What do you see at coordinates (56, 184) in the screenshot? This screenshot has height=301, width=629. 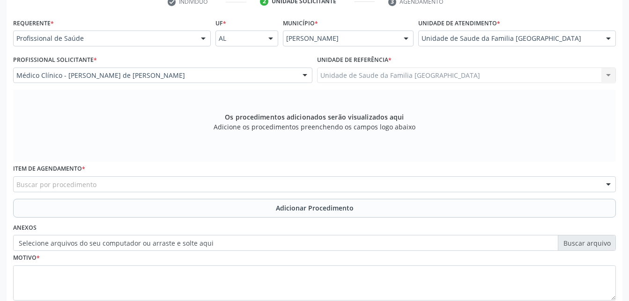 I see `span: Buscar por procedimento` at bounding box center [56, 184].